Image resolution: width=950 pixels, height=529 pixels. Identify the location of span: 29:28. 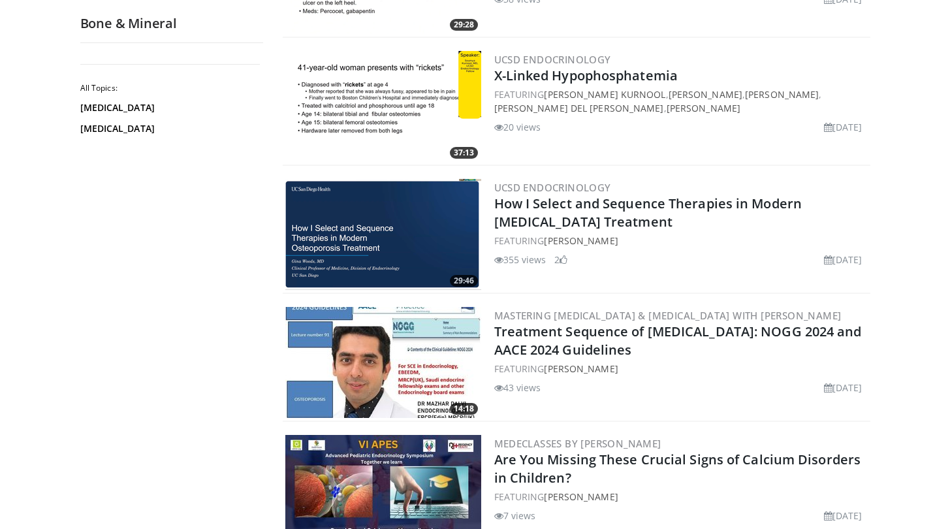
(463, 25).